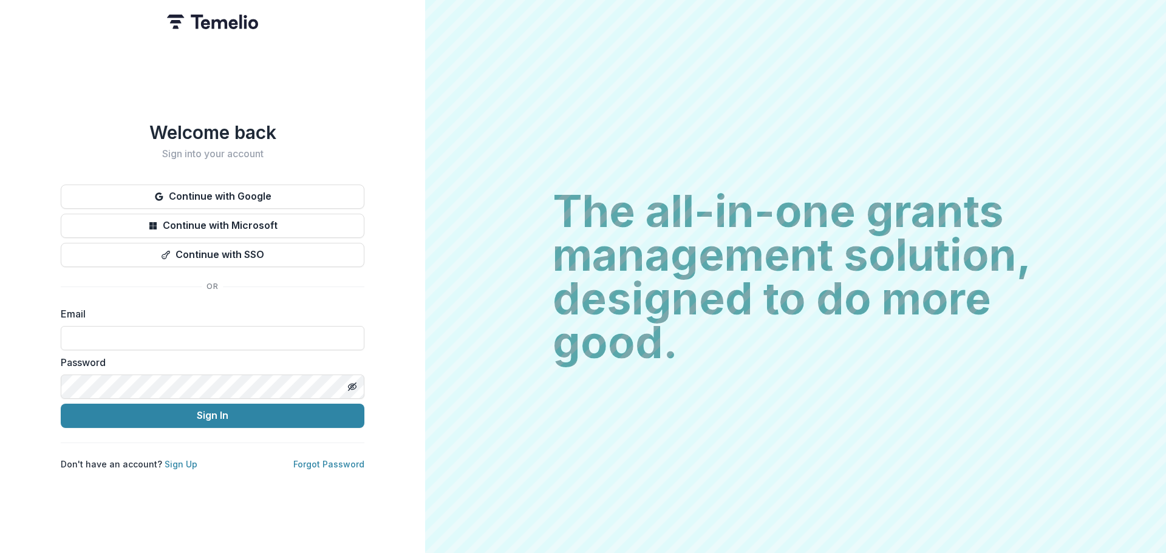 Image resolution: width=1166 pixels, height=553 pixels. I want to click on img: Temelio, so click(213, 22).